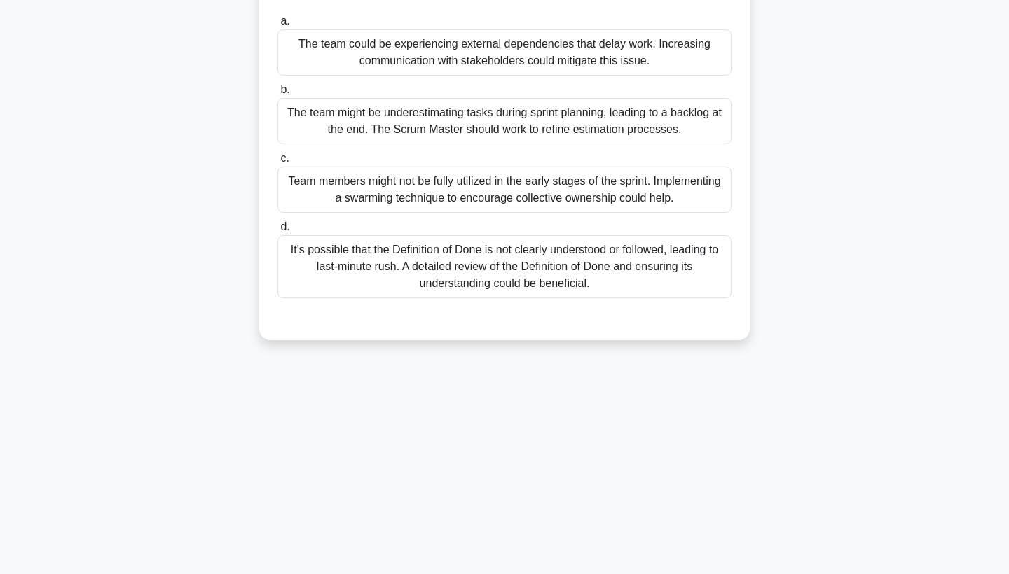 The width and height of the screenshot is (1009, 574). I want to click on div: The team might be underestimating tasks during sprint planning, leading to a backlog at the end. ..., so click(504, 121).